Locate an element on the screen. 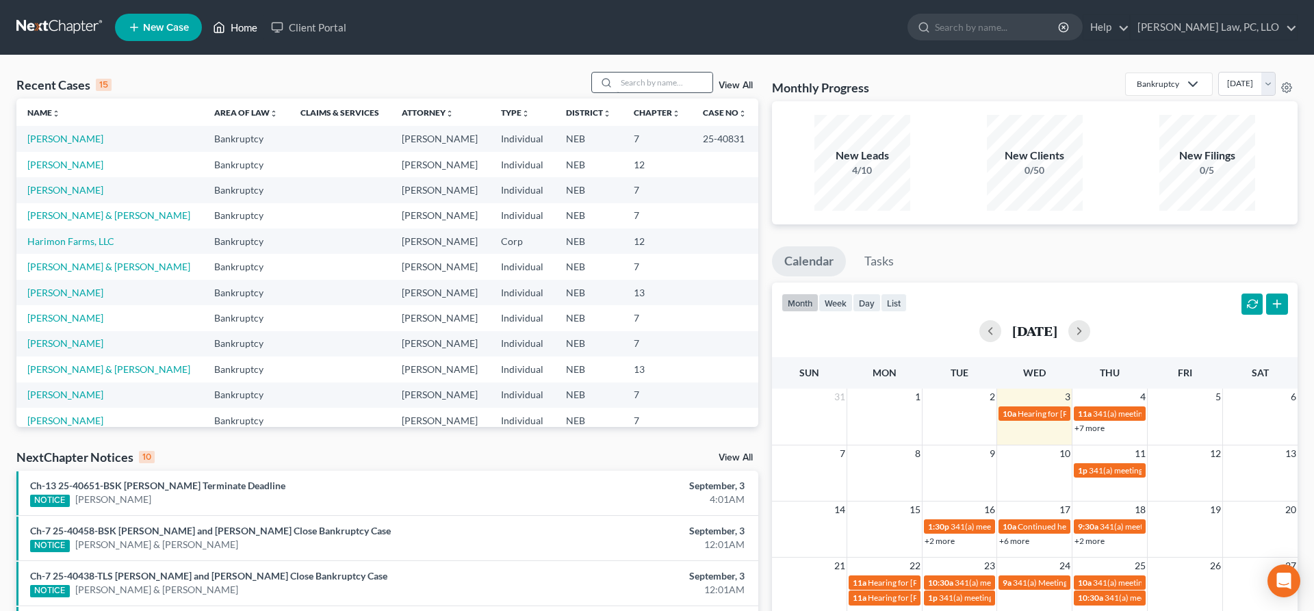  span: 2 is located at coordinates (993, 397).